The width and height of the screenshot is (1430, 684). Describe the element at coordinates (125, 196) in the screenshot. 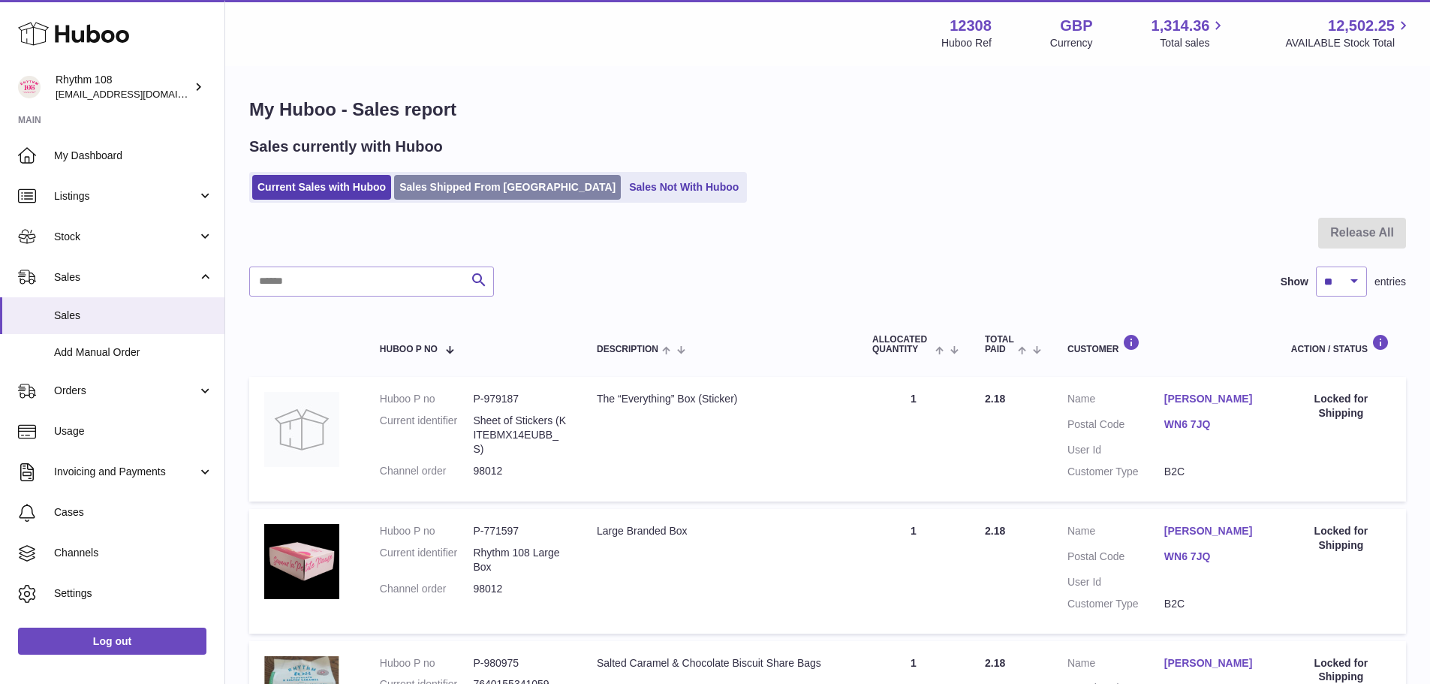

I see `span: Listings` at that location.